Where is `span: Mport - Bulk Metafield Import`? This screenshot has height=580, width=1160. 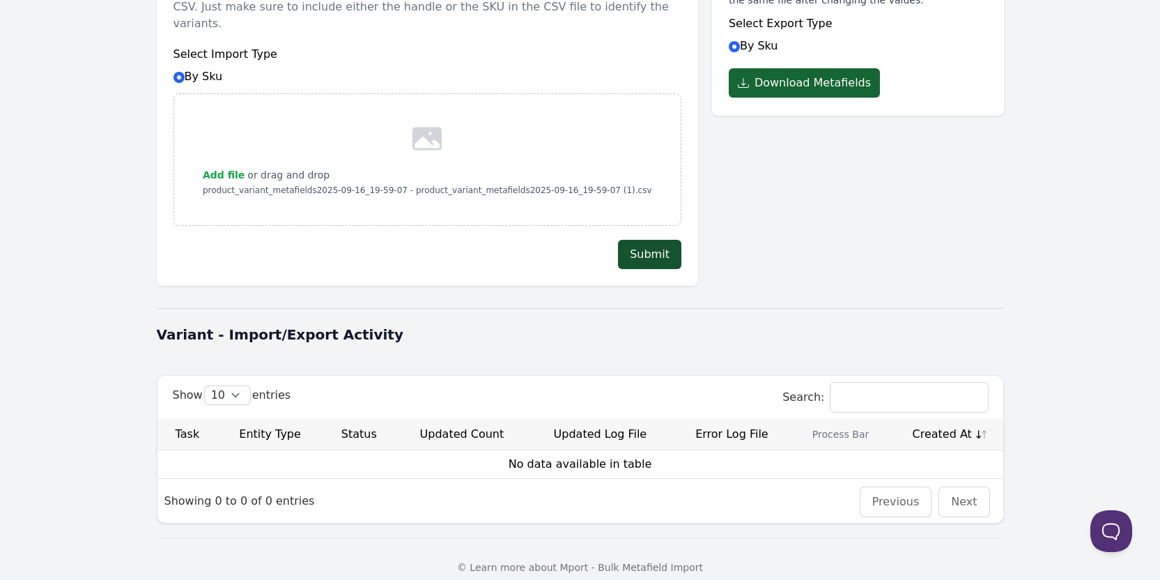 span: Mport - Bulk Metafield Import is located at coordinates (632, 567).